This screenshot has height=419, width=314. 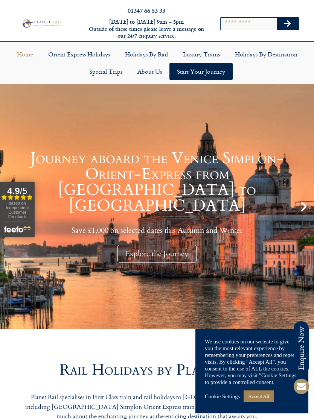 I want to click on a: Special Trips, so click(x=106, y=71).